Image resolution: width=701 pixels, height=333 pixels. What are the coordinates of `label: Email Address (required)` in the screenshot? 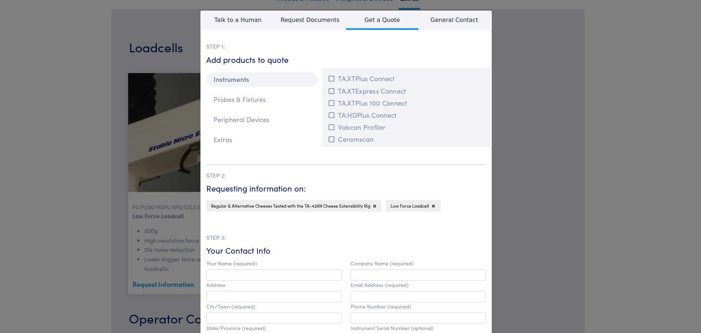 It's located at (379, 284).